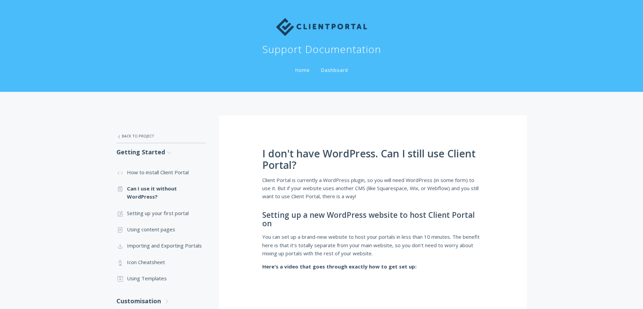  What do you see at coordinates (373, 219) in the screenshot?
I see `h3: Setting up a new WordPress website to host Client Portal on` at bounding box center [373, 219].